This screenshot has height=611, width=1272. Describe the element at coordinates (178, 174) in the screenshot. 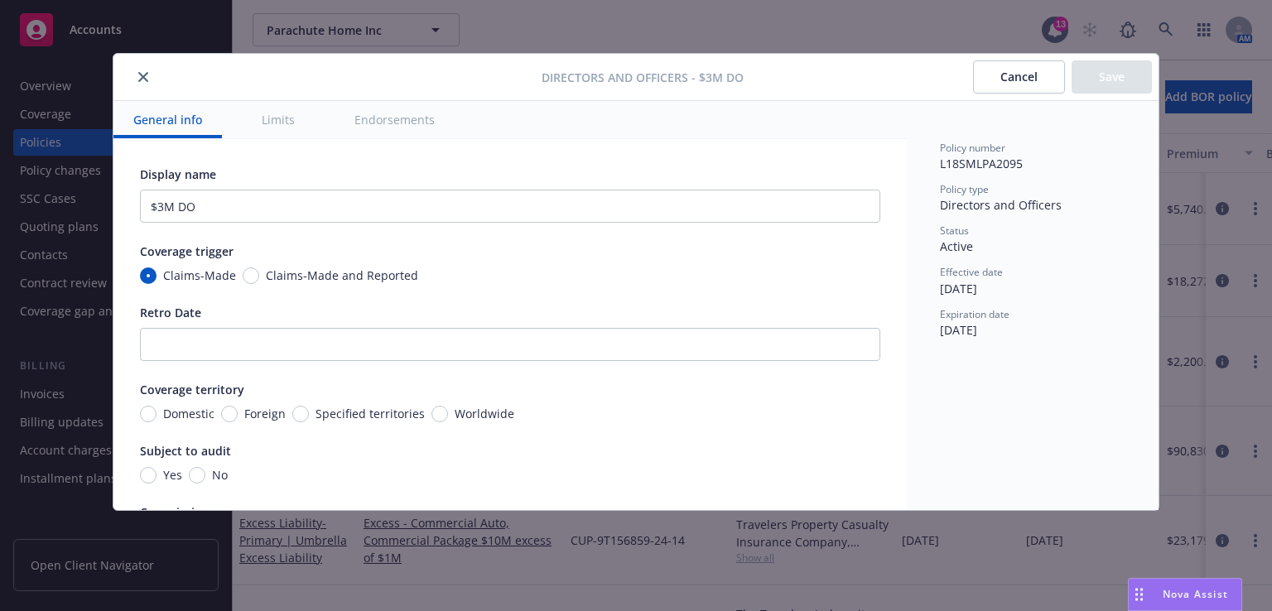

I see `span: Display name` at that location.